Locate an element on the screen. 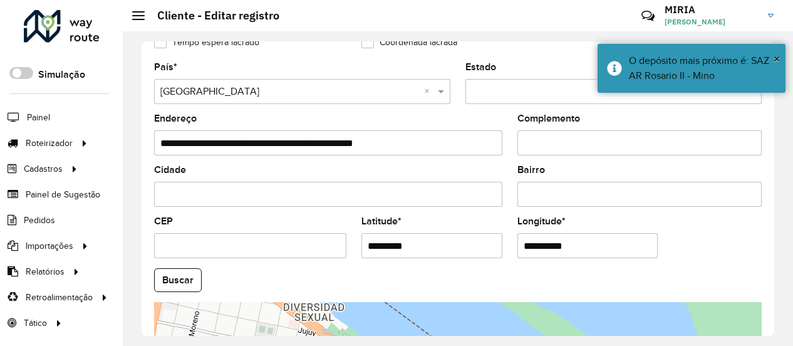  div: O depósito mais próximo é: SAZ AR Rosario II - Mino is located at coordinates (702, 68).